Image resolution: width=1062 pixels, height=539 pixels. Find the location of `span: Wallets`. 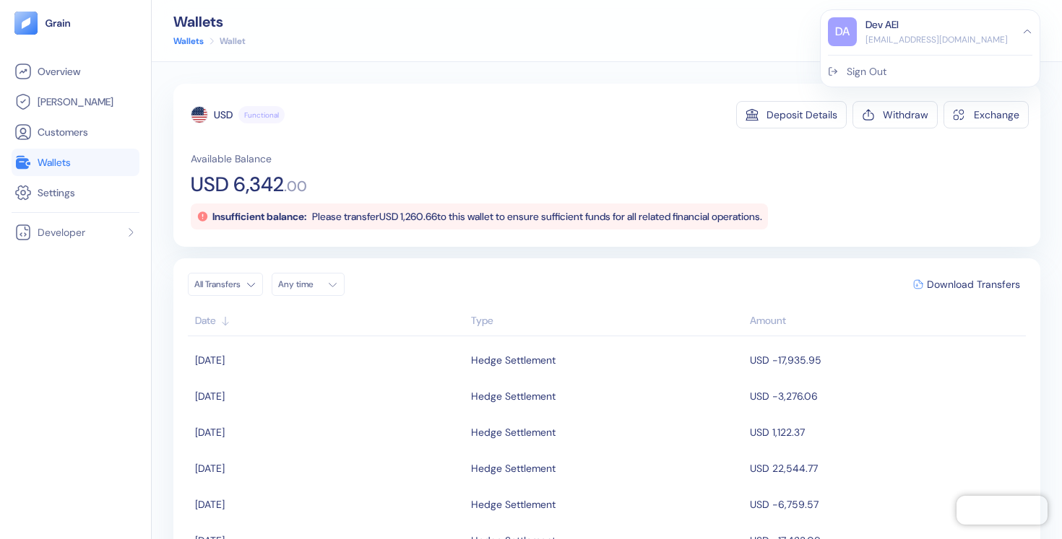

span: Wallets is located at coordinates (54, 162).